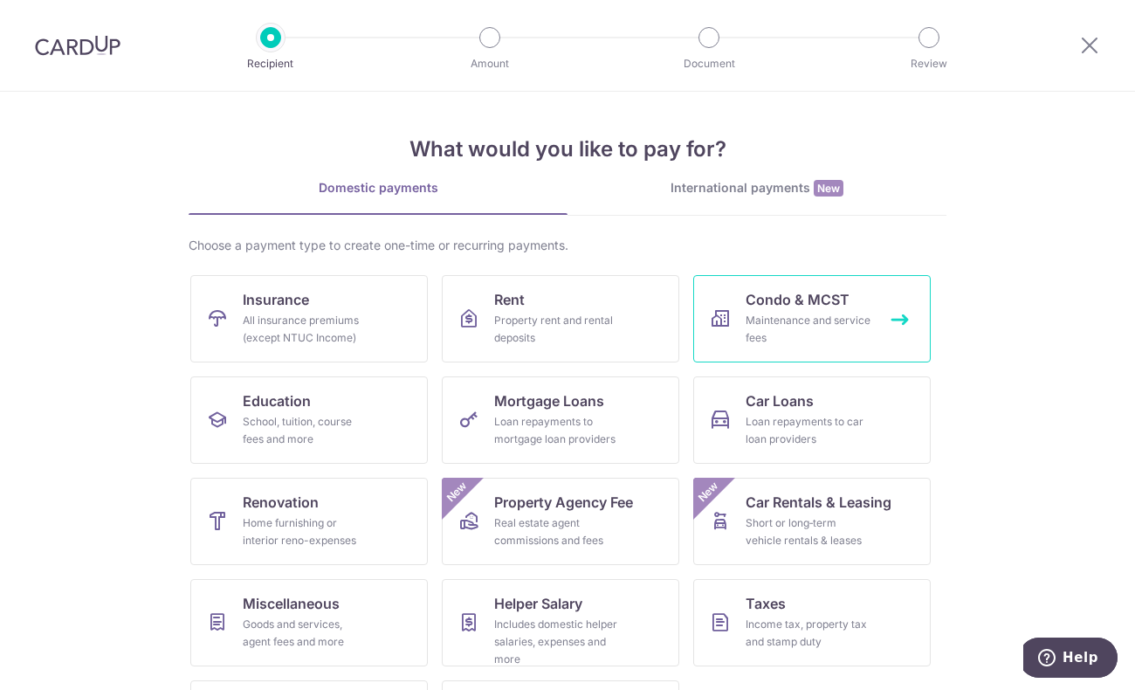  I want to click on div: International payments, so click(757, 188).